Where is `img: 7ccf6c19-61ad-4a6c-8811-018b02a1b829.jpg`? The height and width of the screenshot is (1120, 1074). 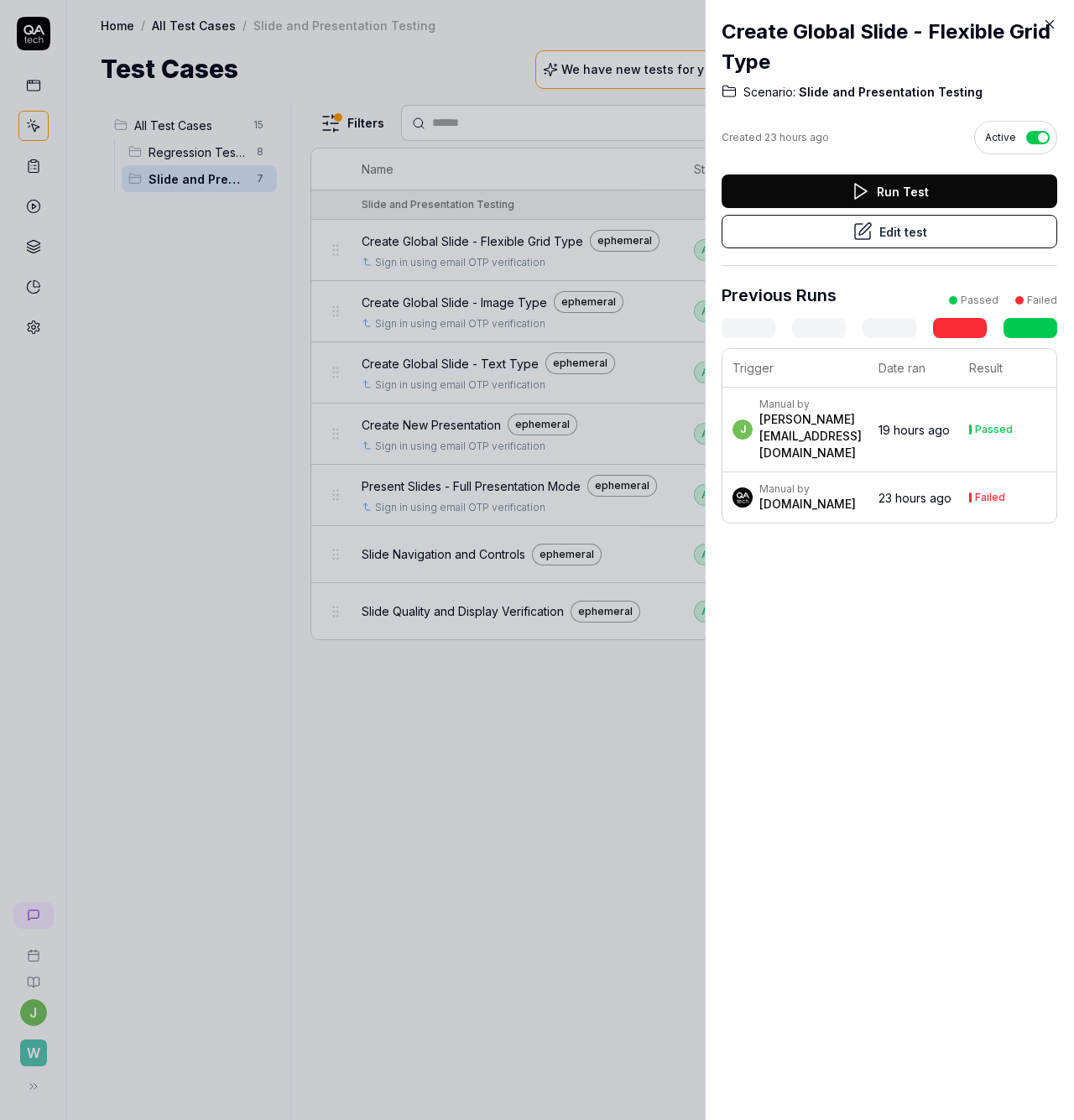
img: 7ccf6c19-61ad-4a6c-8811-018b02a1b829.jpg is located at coordinates (743, 497).